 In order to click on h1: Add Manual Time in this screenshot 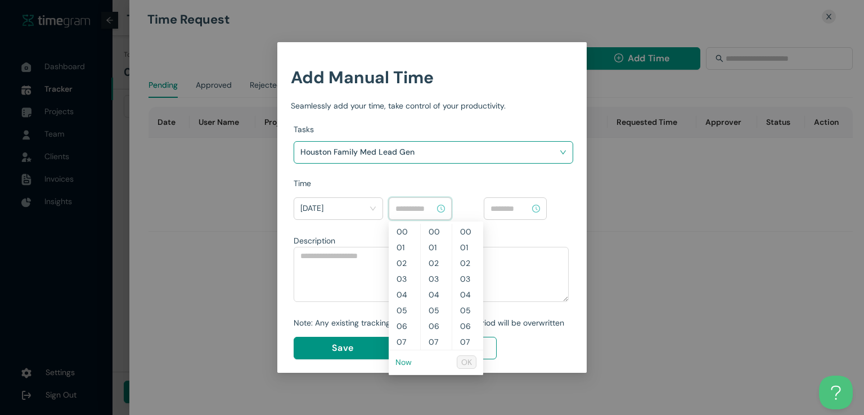, I will do `click(432, 77)`.